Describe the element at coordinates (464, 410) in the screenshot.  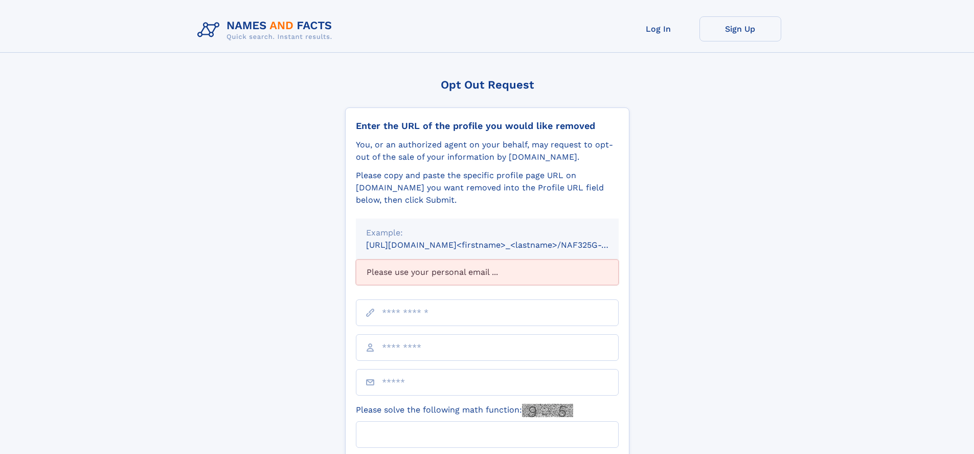
I see `label: Please solve the following math function:` at that location.